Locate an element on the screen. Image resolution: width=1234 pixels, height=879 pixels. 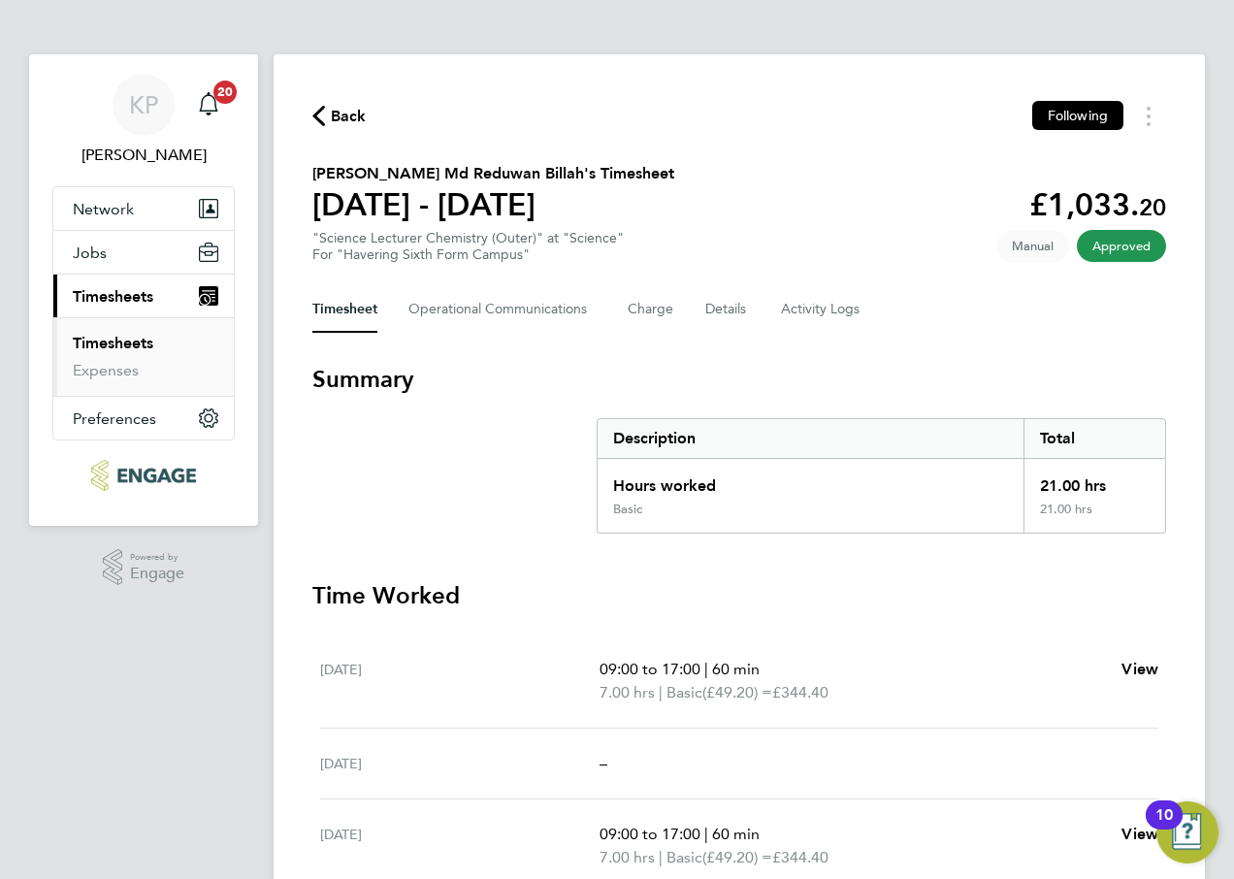
div: For "Havering Sixth Form Campus" is located at coordinates (467, 254).